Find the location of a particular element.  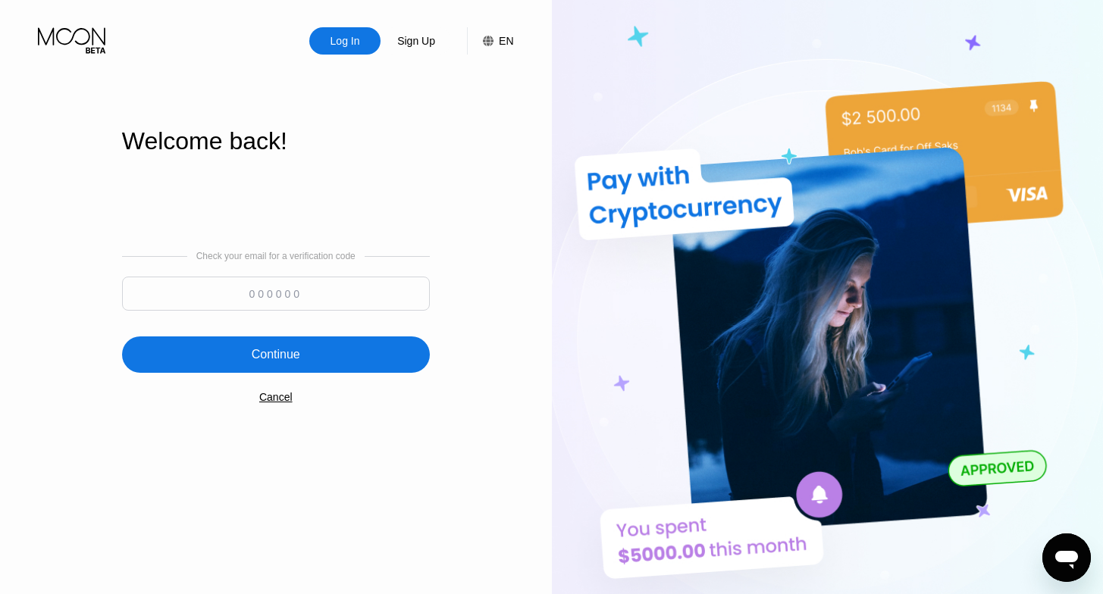

div: Check your email for a verification code is located at coordinates (276, 256).